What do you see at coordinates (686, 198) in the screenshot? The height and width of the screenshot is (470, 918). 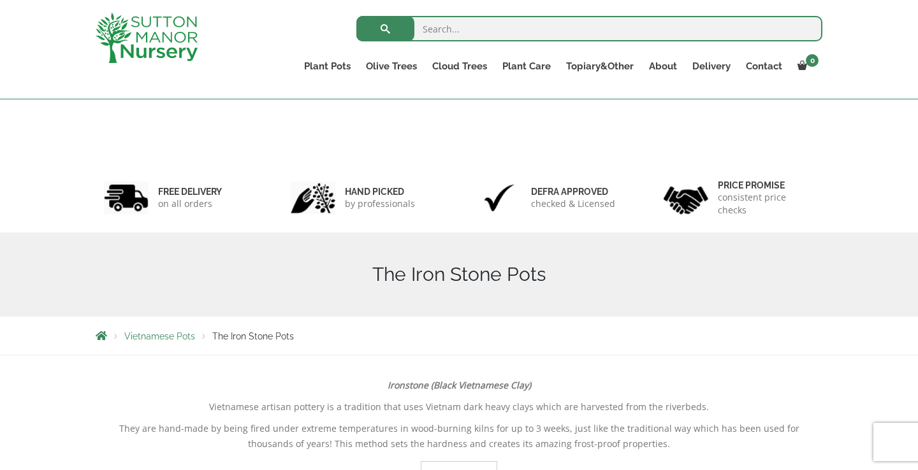 I see `img: 4.jpg` at bounding box center [686, 198].